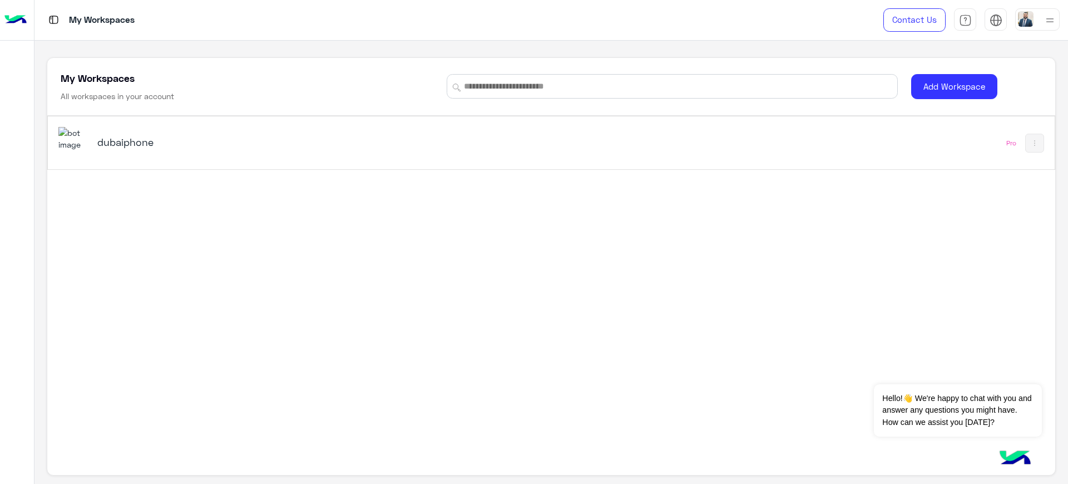  What do you see at coordinates (966, 20) in the screenshot?
I see `a: tab` at bounding box center [966, 20].